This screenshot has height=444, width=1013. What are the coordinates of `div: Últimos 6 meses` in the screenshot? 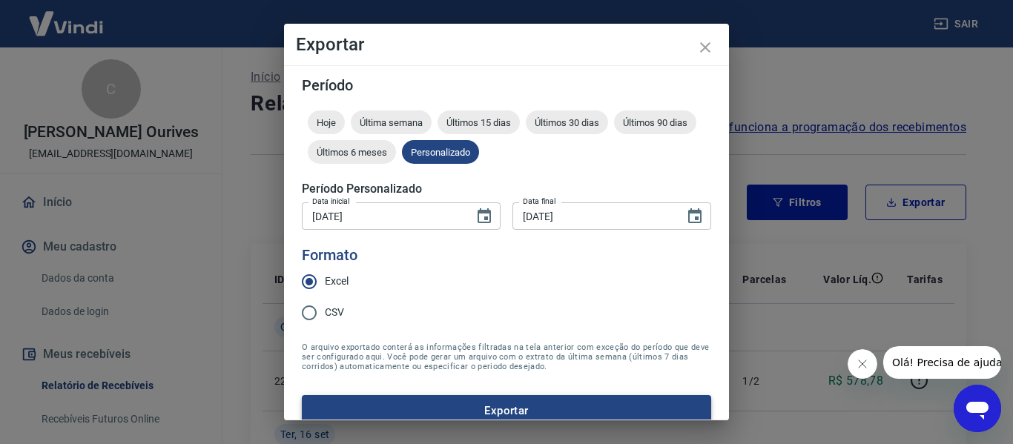 It's located at (351, 152).